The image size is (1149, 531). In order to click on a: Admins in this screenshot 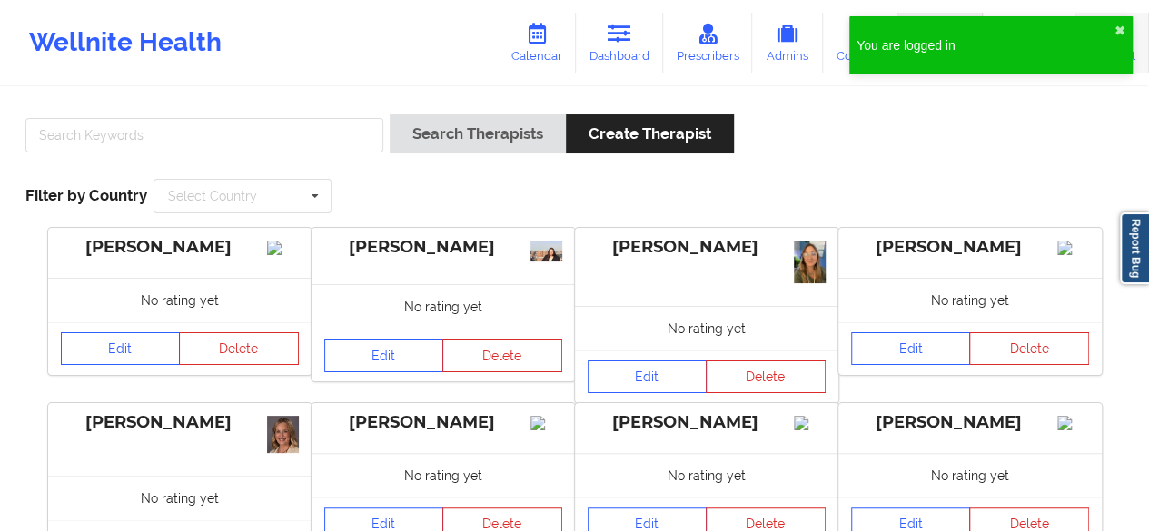, I will do `click(788, 43)`.